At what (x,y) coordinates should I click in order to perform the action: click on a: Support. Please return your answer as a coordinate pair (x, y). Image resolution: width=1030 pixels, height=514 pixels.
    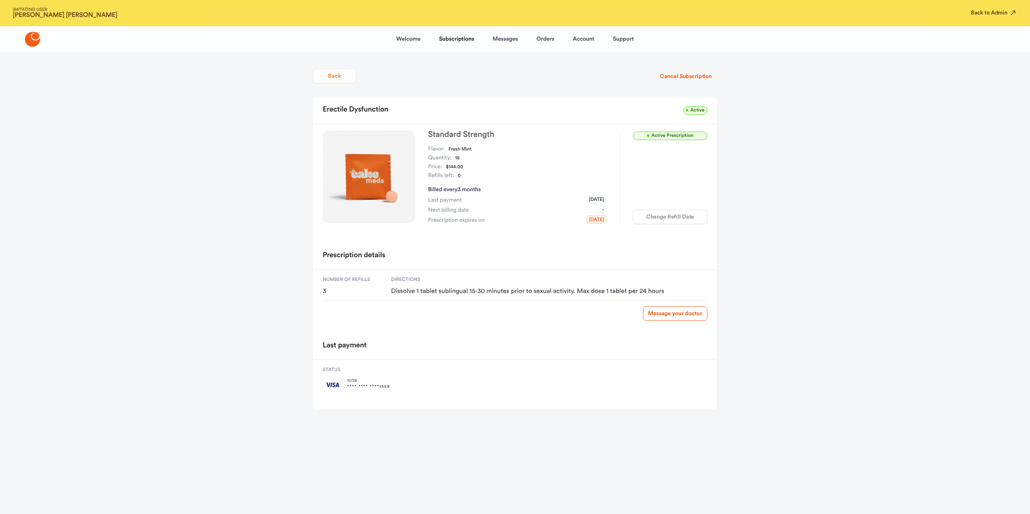
    Looking at the image, I should click on (623, 39).